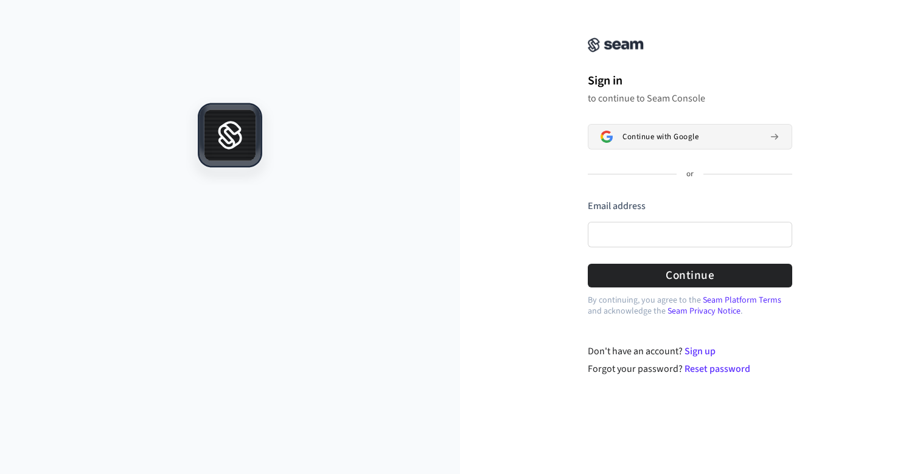 The width and height of the screenshot is (920, 474). What do you see at coordinates (690, 276) in the screenshot?
I see `button: Continue` at bounding box center [690, 276].